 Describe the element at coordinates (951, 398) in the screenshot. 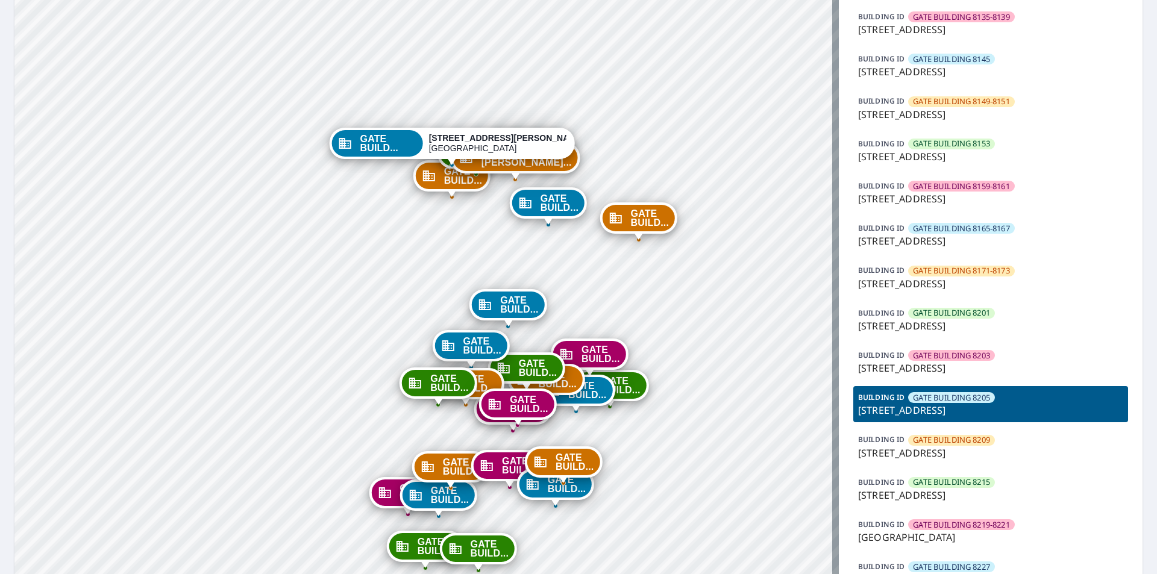

I see `span: GATE BUILDING 8205` at that location.